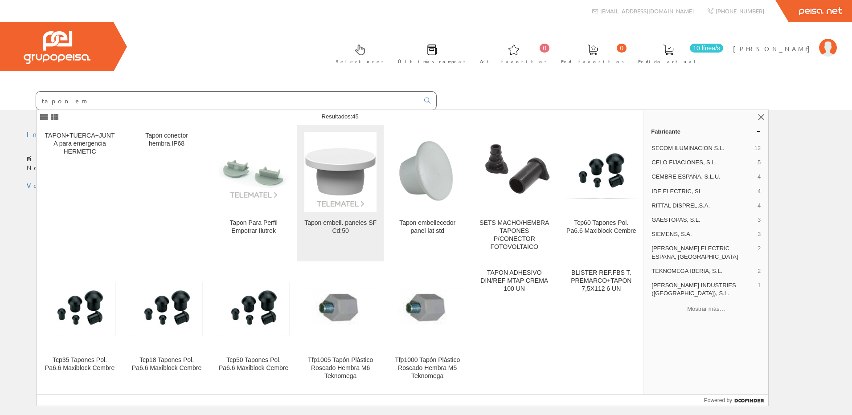 This screenshot has width=852, height=415. What do you see at coordinates (167, 364) in the screenshot?
I see `div: Tcp18 Tapones Pol. Pa6.6 Maxiblock Cembre` at bounding box center [167, 364].